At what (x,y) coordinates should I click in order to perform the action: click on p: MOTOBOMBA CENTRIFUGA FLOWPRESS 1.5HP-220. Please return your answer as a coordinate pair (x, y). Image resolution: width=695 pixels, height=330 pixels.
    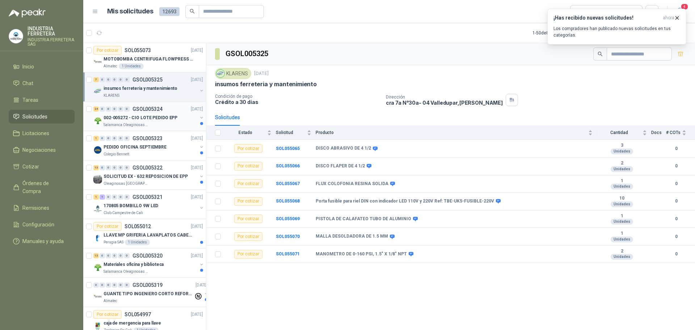
    Looking at the image, I should click on (148, 59).